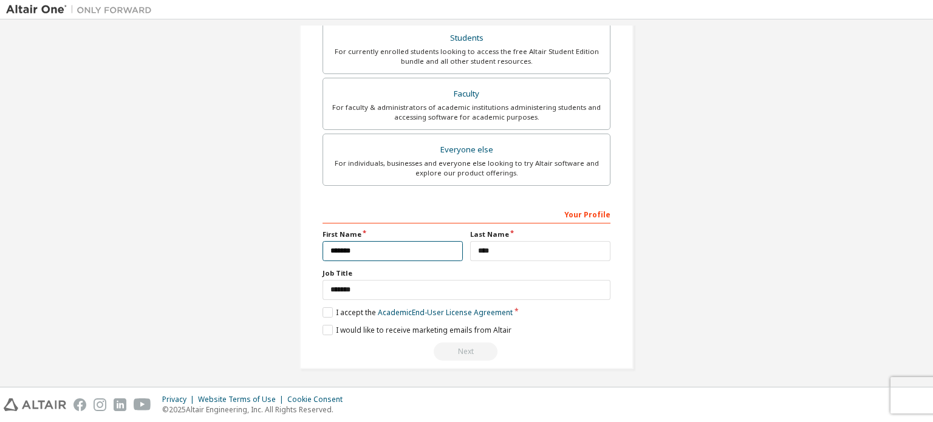 This screenshot has width=933, height=422. I want to click on img: linkedin.svg, so click(120, 405).